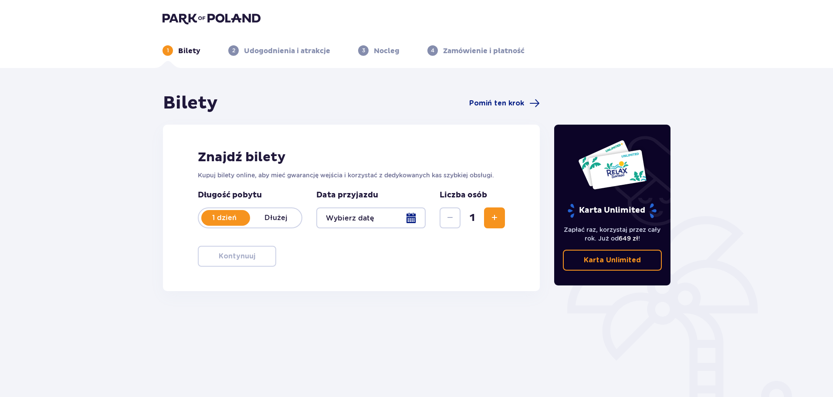  What do you see at coordinates (211, 18) in the screenshot?
I see `img: Park of Poland logo` at bounding box center [211, 18].